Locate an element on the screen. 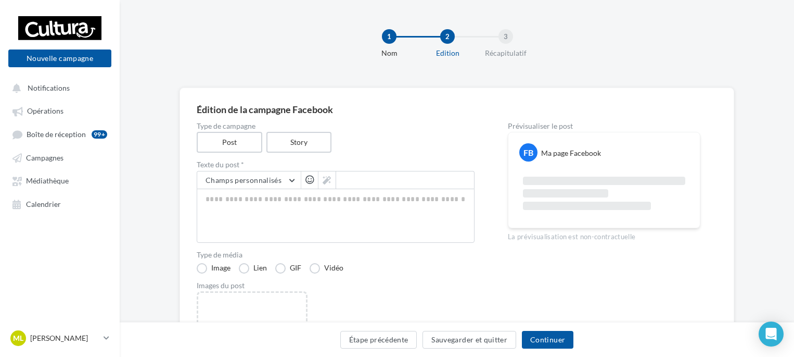  span: ML is located at coordinates (18, 338).